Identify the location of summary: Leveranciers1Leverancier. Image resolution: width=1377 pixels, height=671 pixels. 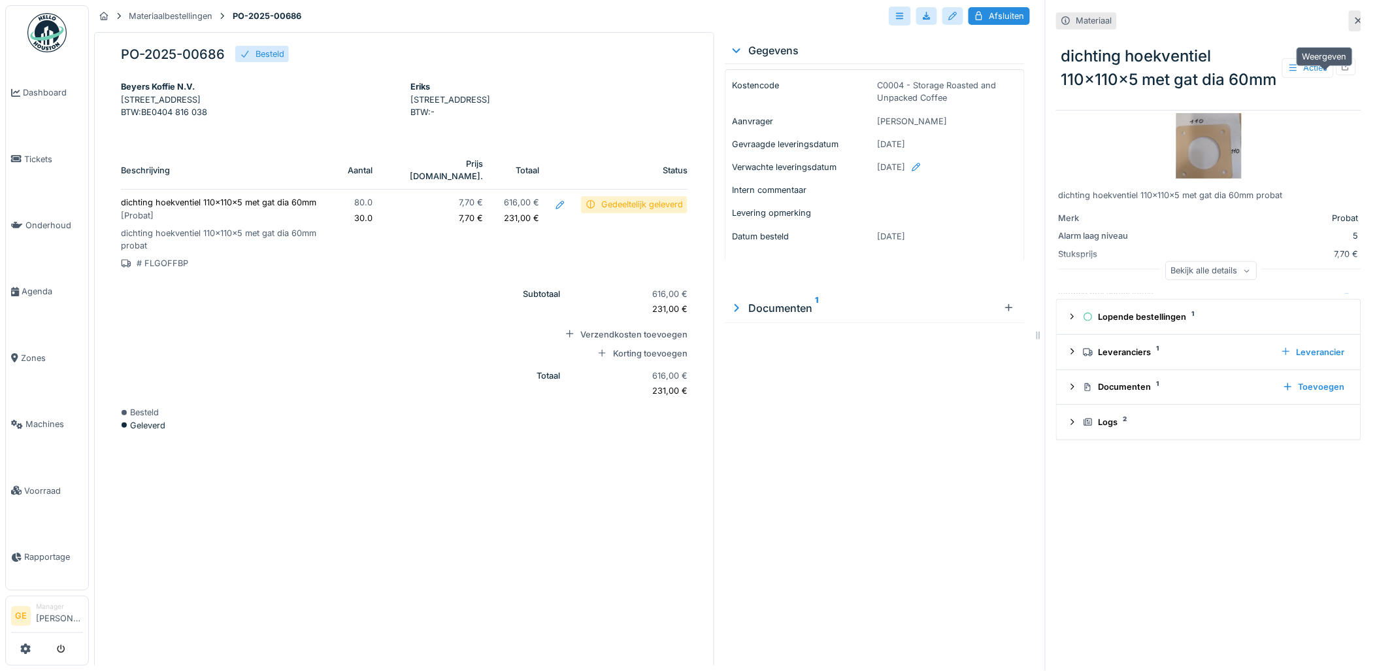
(1209, 352).